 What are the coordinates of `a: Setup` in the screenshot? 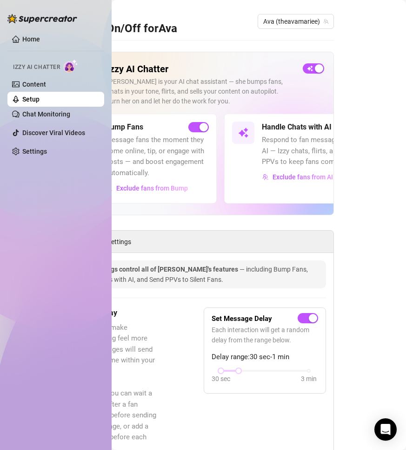 It's located at (31, 99).